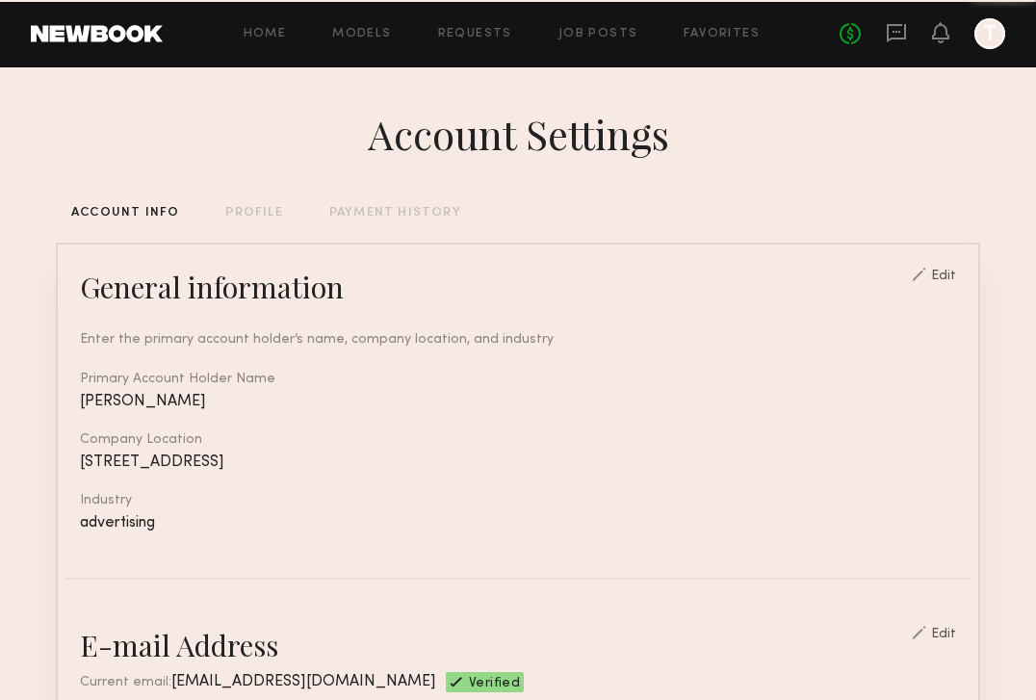 This screenshot has height=700, width=1036. Describe the element at coordinates (395, 213) in the screenshot. I see `div: PAYMENT HISTORY` at that location.